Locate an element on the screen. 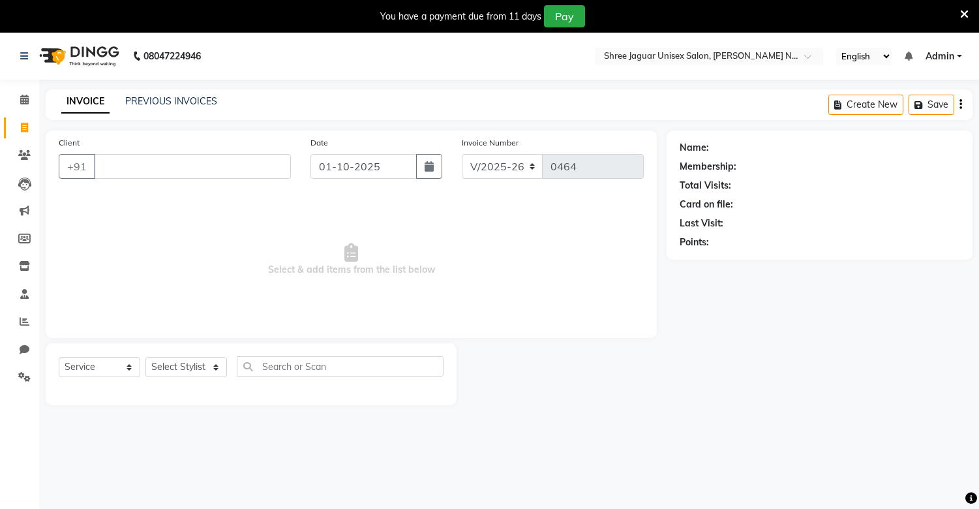  button: +91 is located at coordinates (77, 166).